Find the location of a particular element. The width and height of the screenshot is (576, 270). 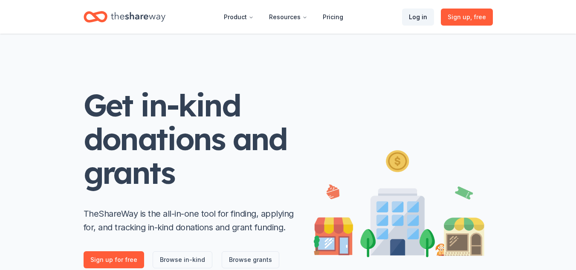

span: , free is located at coordinates (478, 17).